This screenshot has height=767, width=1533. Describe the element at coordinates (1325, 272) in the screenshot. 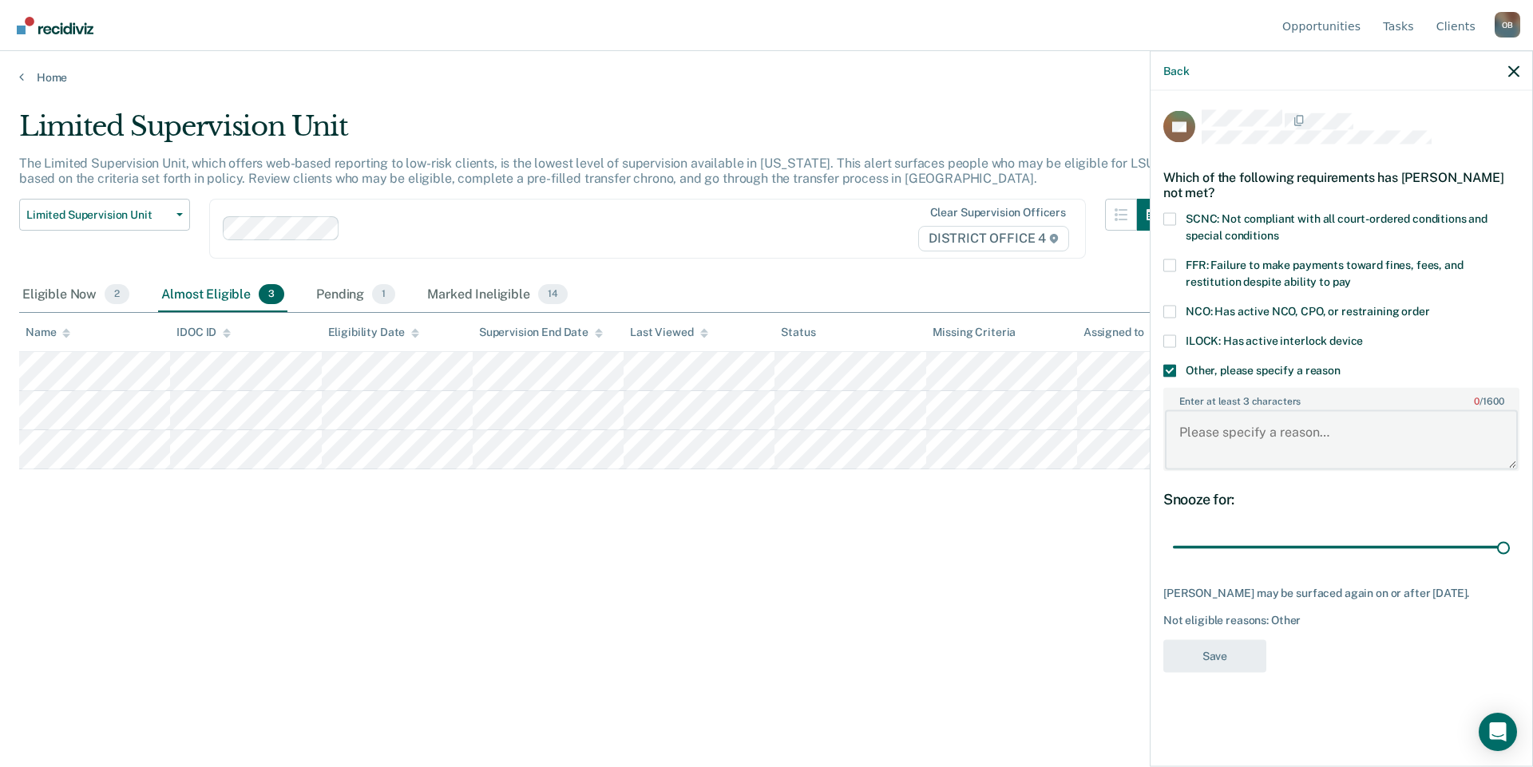

I see `span: FFR: Failure to make payments toward fines, fees, and restitution despite ability to pay` at that location.